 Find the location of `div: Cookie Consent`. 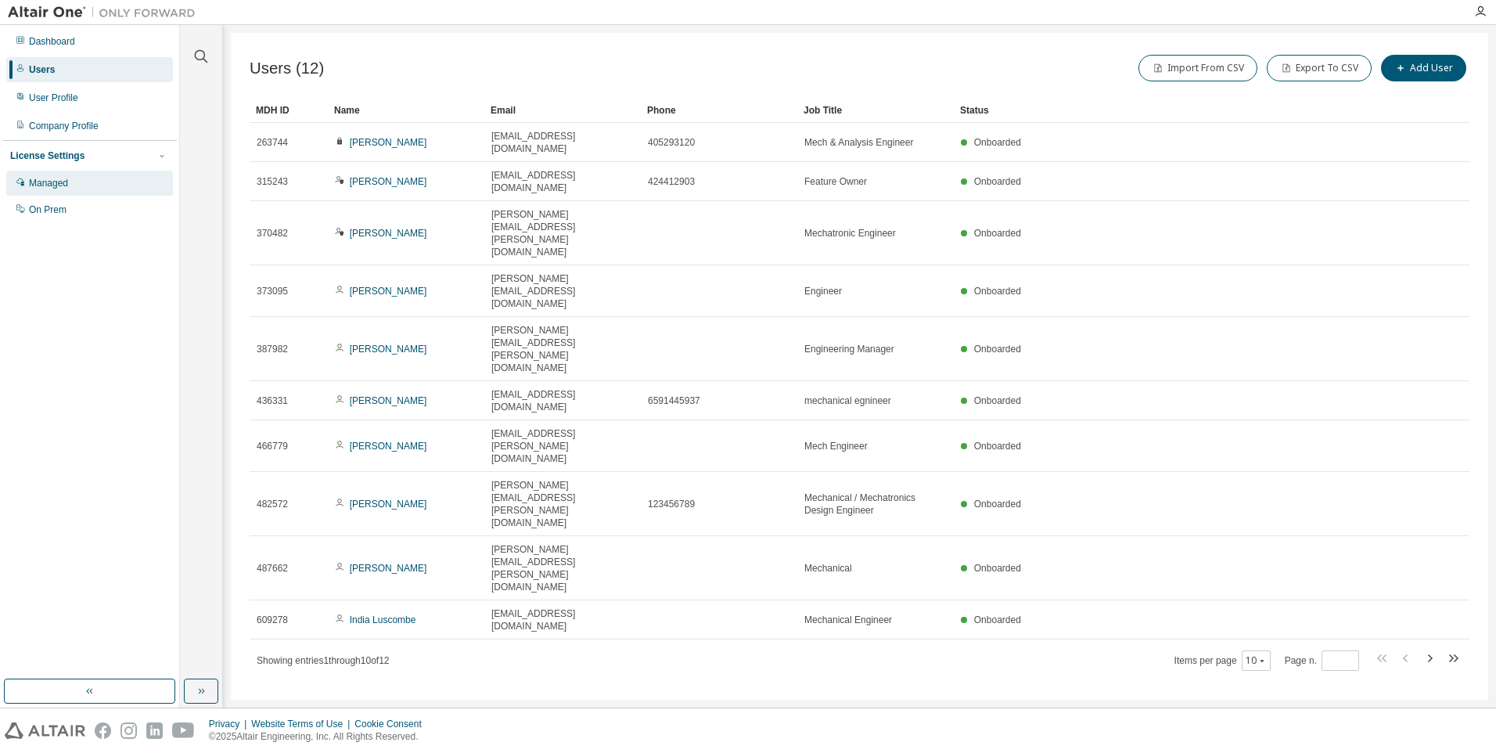

div: Cookie Consent is located at coordinates (392, 724).